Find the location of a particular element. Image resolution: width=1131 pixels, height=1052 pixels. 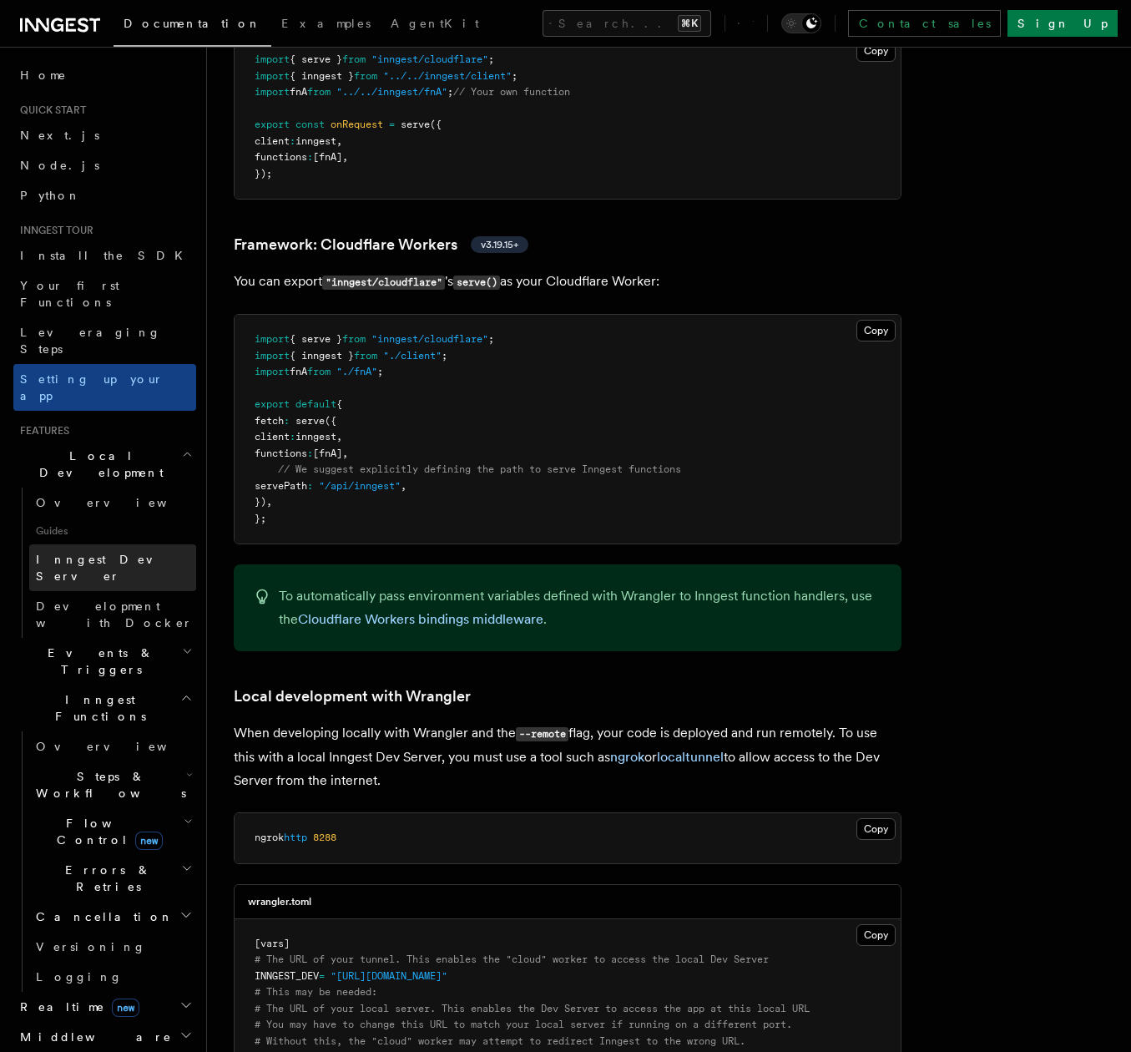

span: inngest is located at coordinates (316, 437).